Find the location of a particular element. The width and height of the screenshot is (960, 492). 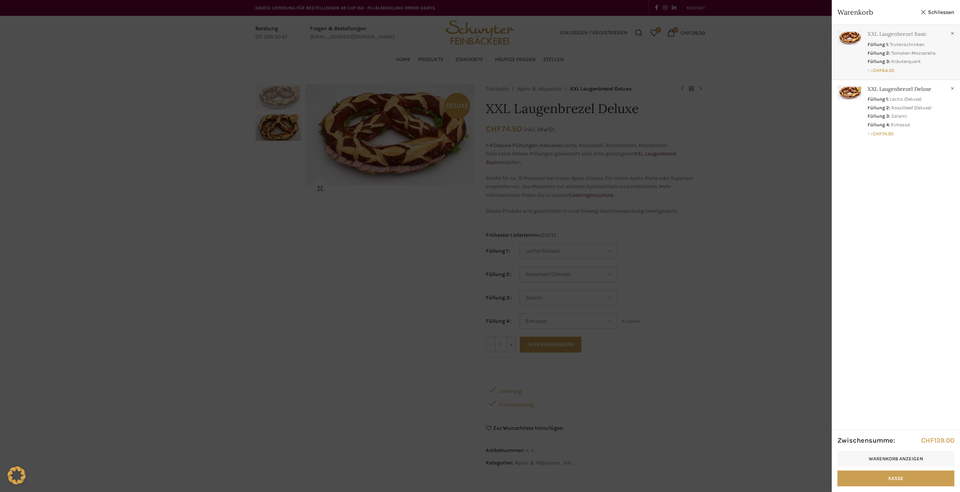

strong: Zwischensumme: is located at coordinates (866, 440).